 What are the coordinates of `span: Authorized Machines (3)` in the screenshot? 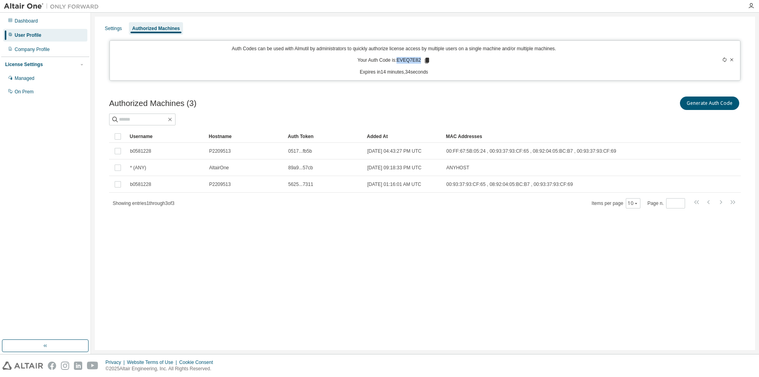 It's located at (153, 103).